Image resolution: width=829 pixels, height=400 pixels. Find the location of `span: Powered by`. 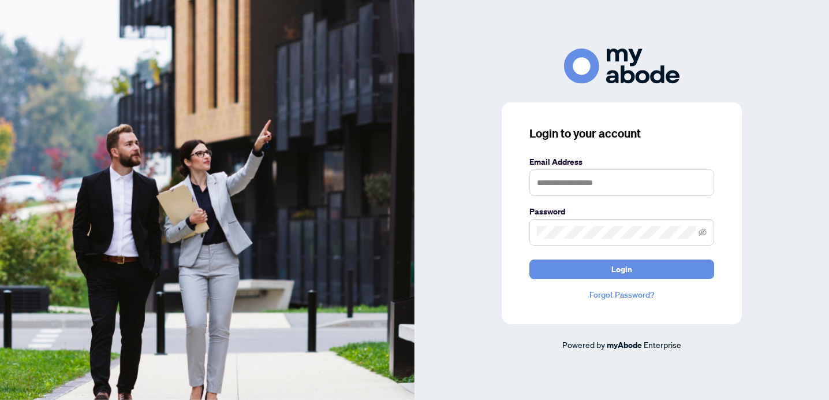

span: Powered by is located at coordinates (584, 344).